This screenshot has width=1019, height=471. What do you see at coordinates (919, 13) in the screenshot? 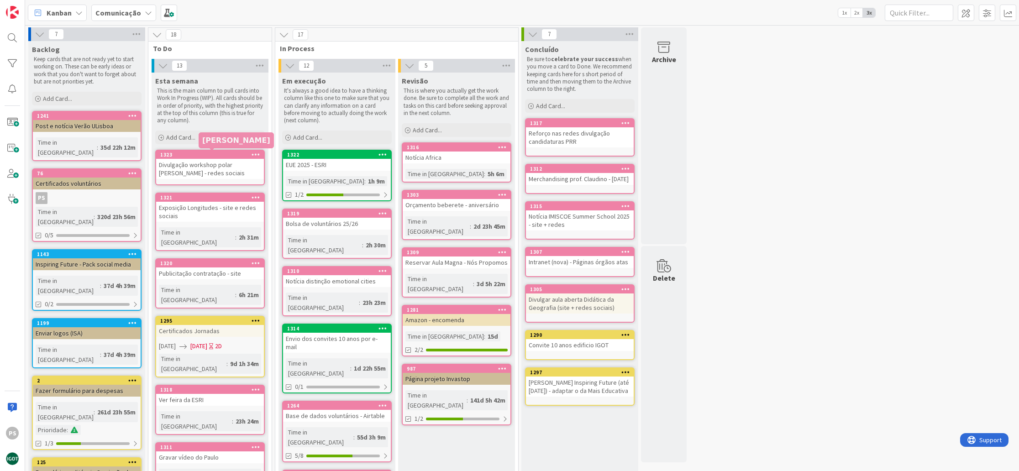
I see `input: Quick Filter...` at bounding box center [919, 13].